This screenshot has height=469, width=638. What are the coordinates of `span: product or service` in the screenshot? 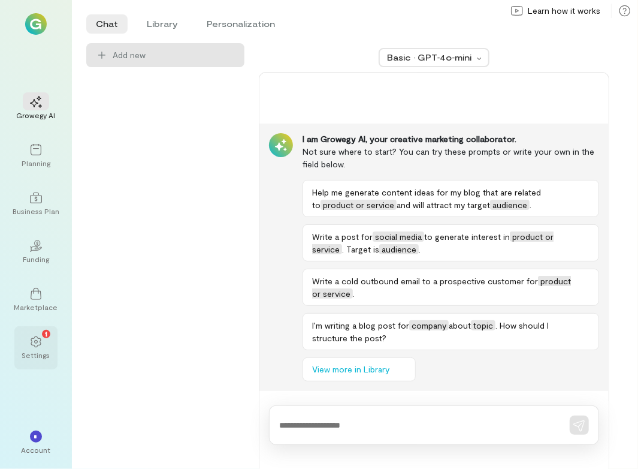 It's located at (358, 204).